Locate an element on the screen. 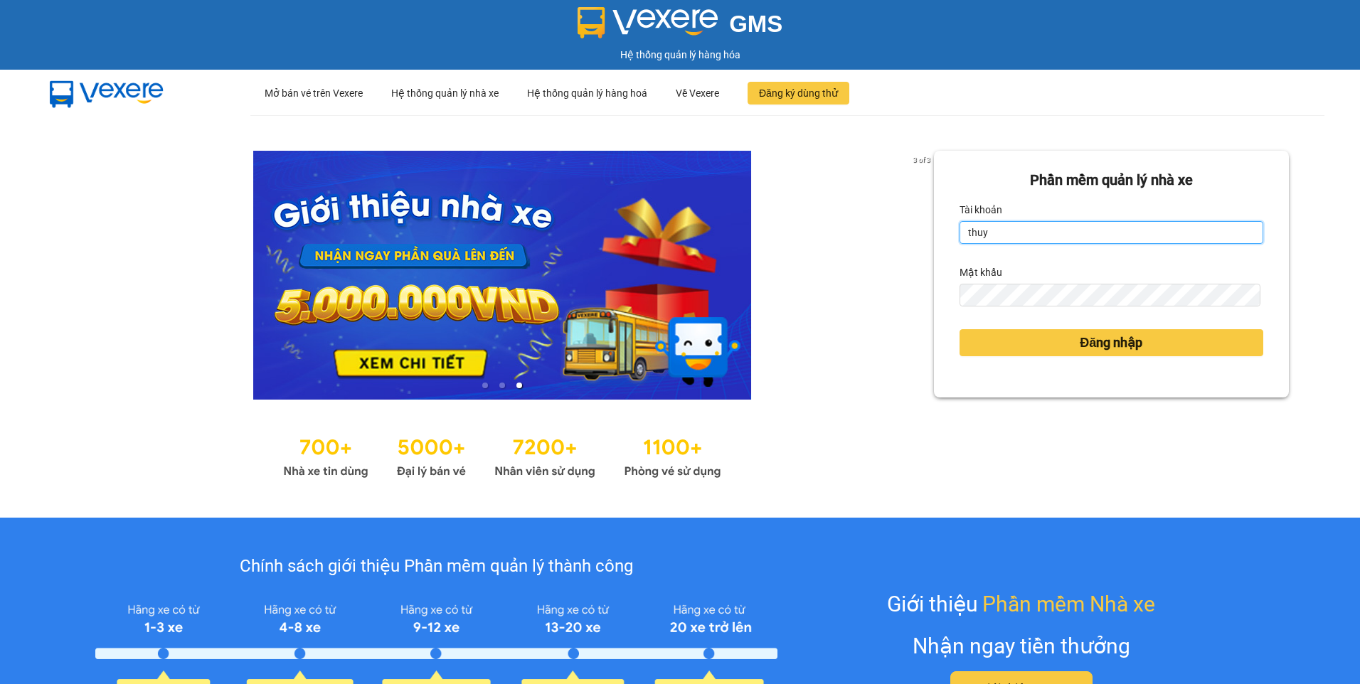 This screenshot has width=1360, height=684. div: Nhận ngay tiền thưởng is located at coordinates (1021, 646).